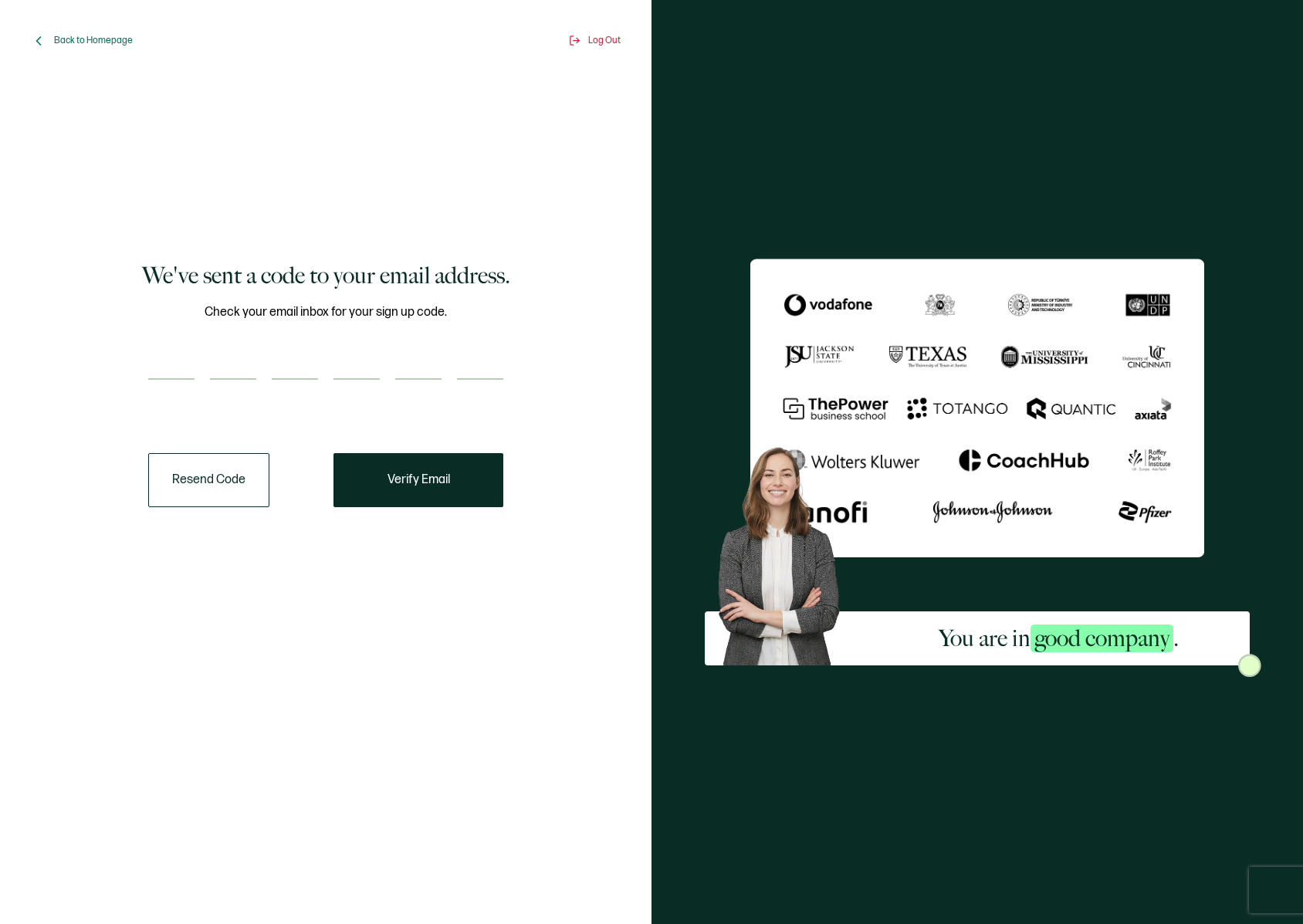 The height and width of the screenshot is (924, 1303). I want to click on span: Log Out, so click(605, 40).